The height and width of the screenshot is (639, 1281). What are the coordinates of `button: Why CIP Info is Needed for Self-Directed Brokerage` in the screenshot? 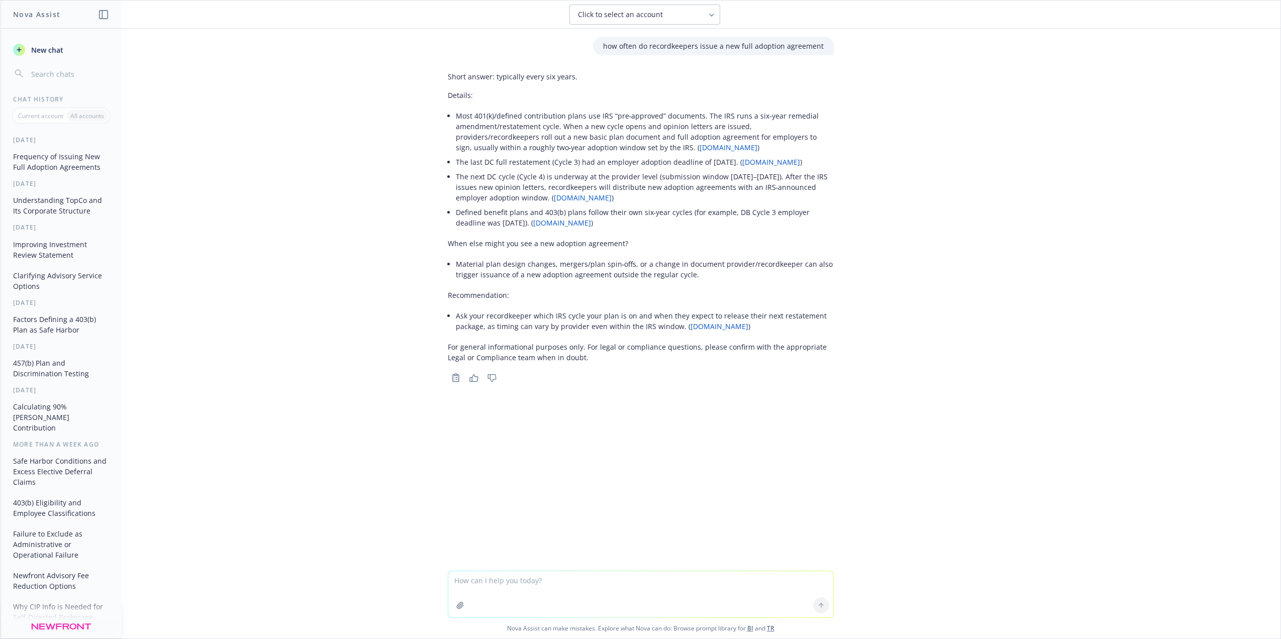 It's located at (61, 612).